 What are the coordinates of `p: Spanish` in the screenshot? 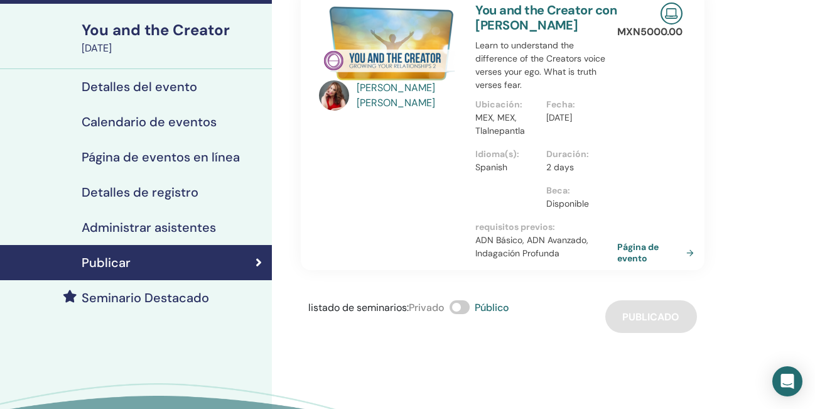 It's located at (507, 167).